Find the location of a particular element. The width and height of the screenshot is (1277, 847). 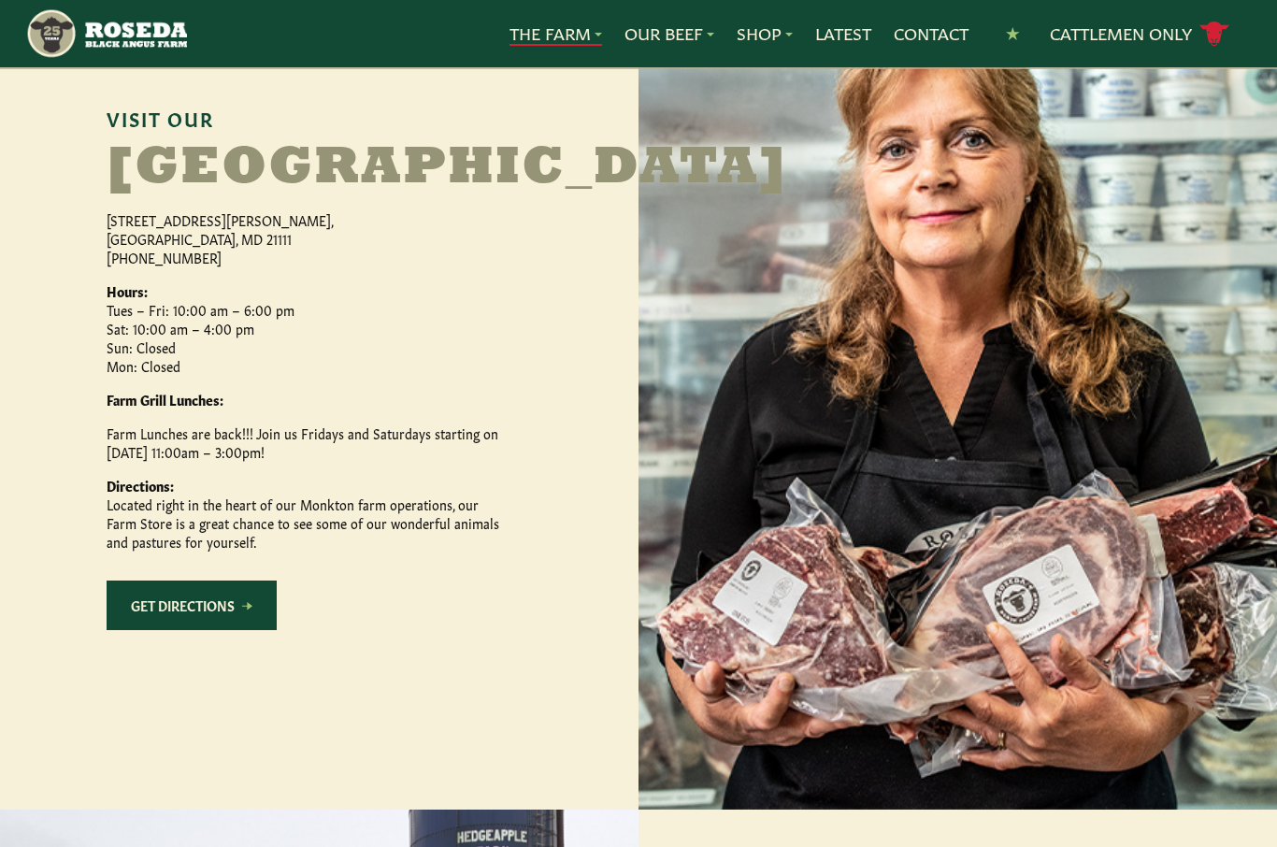

a: Latest is located at coordinates (843, 34).